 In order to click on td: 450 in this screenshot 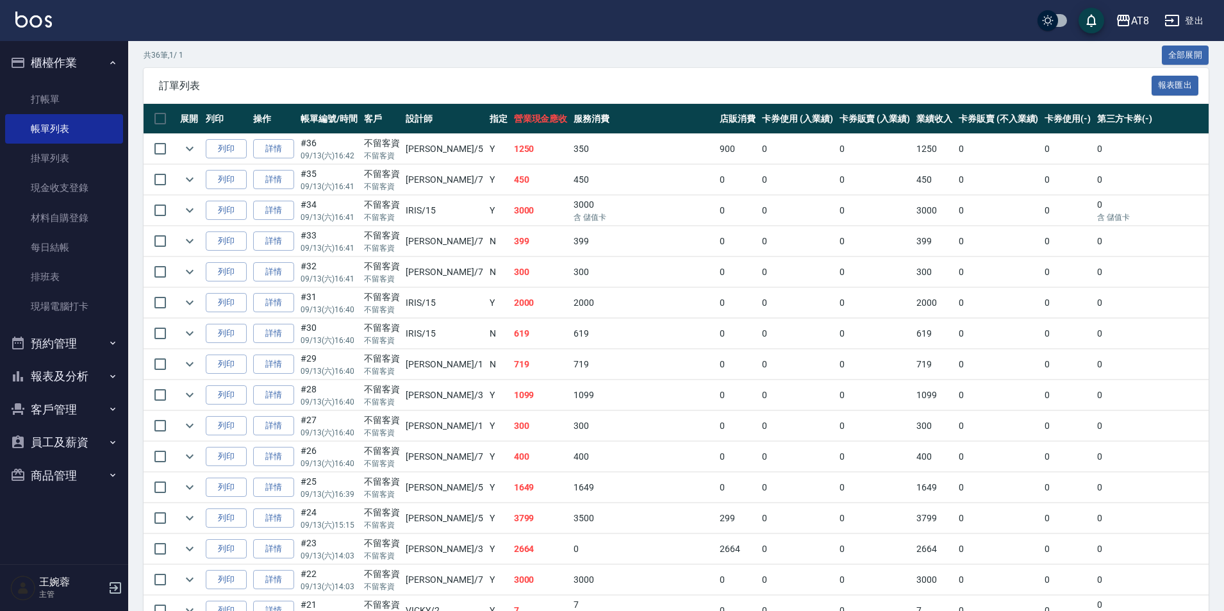, I will do `click(934, 179)`.